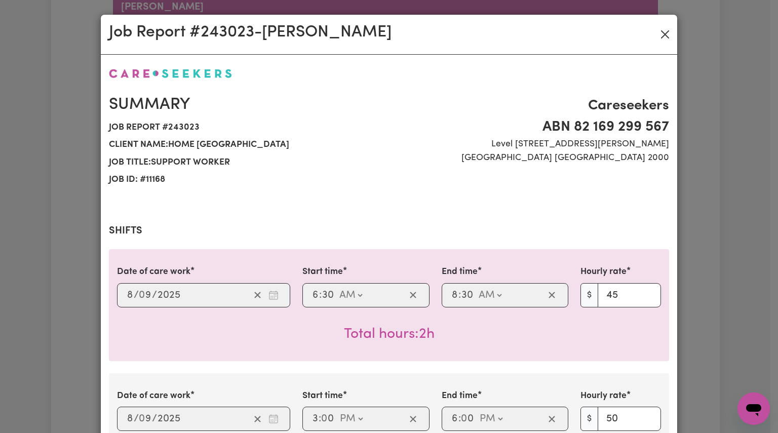 The image size is (778, 433). Describe the element at coordinates (389, 334) in the screenshot. I see `span: Total hours worked: 2 hours` at that location.